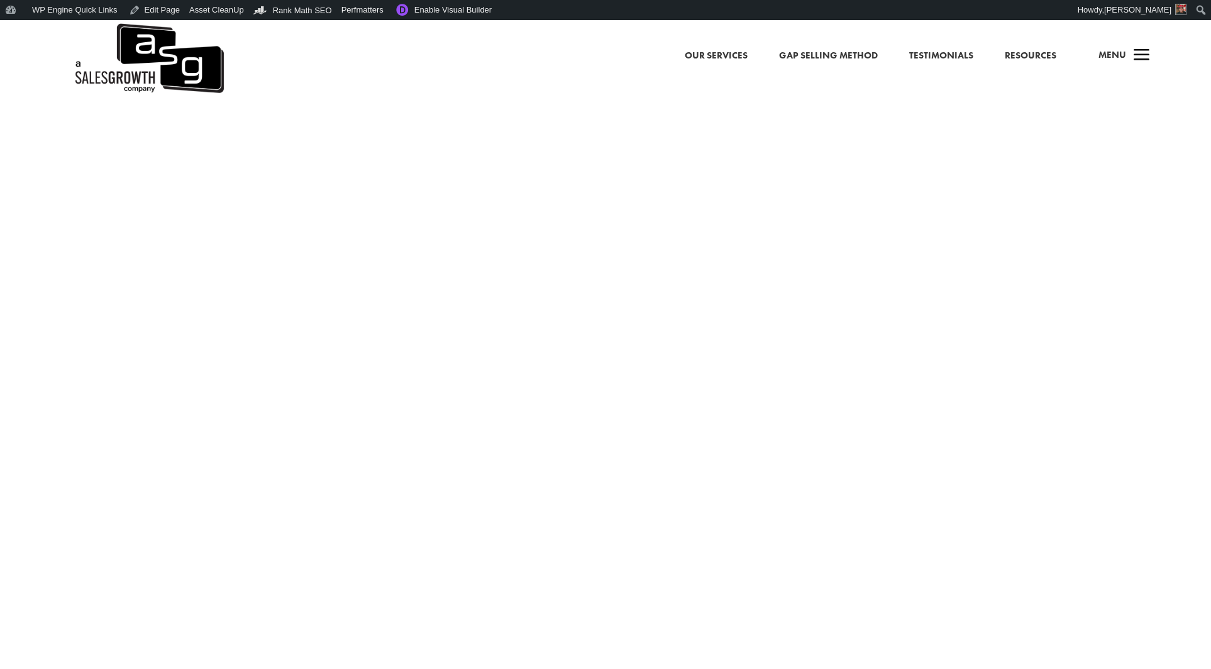 Image resolution: width=1211 pixels, height=669 pixels. What do you see at coordinates (828, 56) in the screenshot?
I see `a: Gap Selling Method` at bounding box center [828, 56].